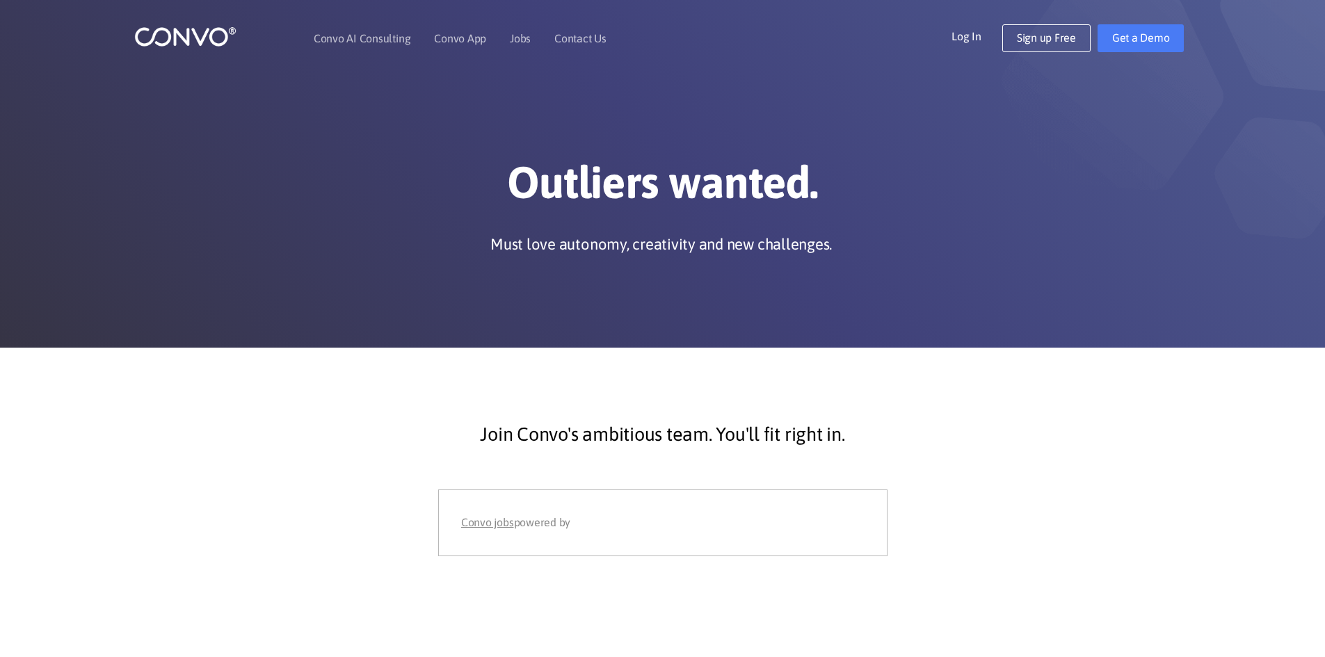 The height and width of the screenshot is (657, 1325). What do you see at coordinates (488, 523) in the screenshot?
I see `a: Convo jobs` at bounding box center [488, 523].